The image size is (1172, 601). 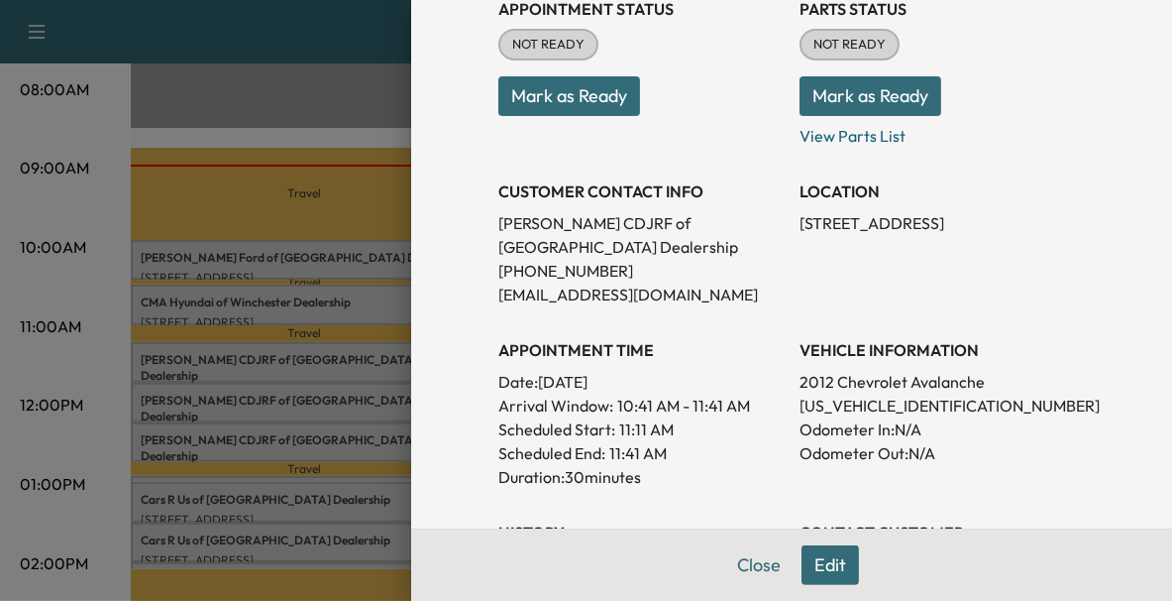 I want to click on p: Arrival Window:, so click(x=641, y=405).